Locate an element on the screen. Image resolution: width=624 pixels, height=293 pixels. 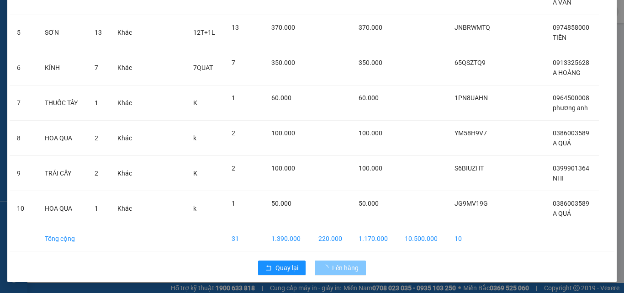
span: 0913325628 is located at coordinates (571, 63).